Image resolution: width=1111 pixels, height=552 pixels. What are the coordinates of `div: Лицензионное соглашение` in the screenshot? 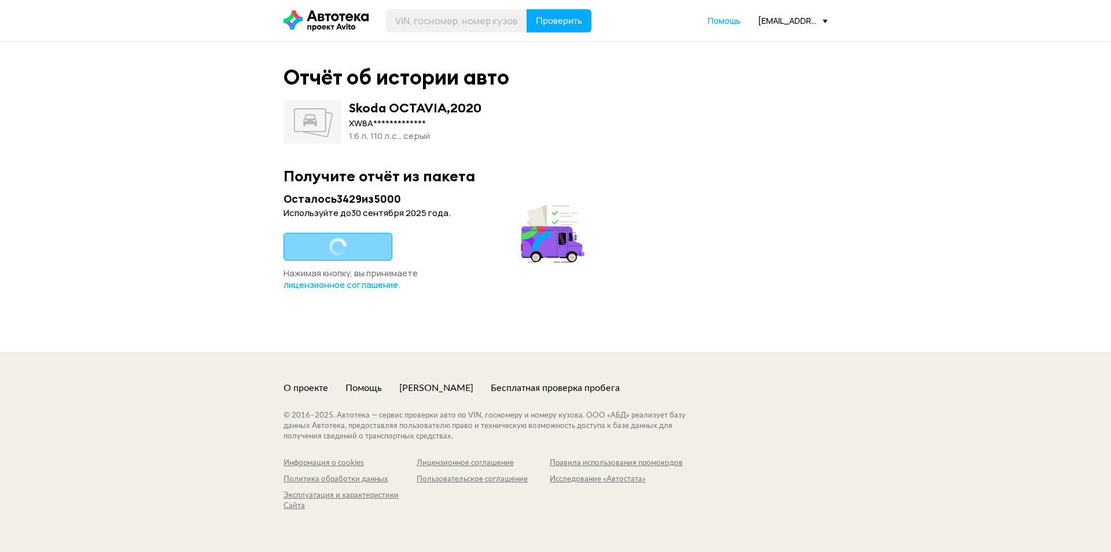 It's located at (483, 463).